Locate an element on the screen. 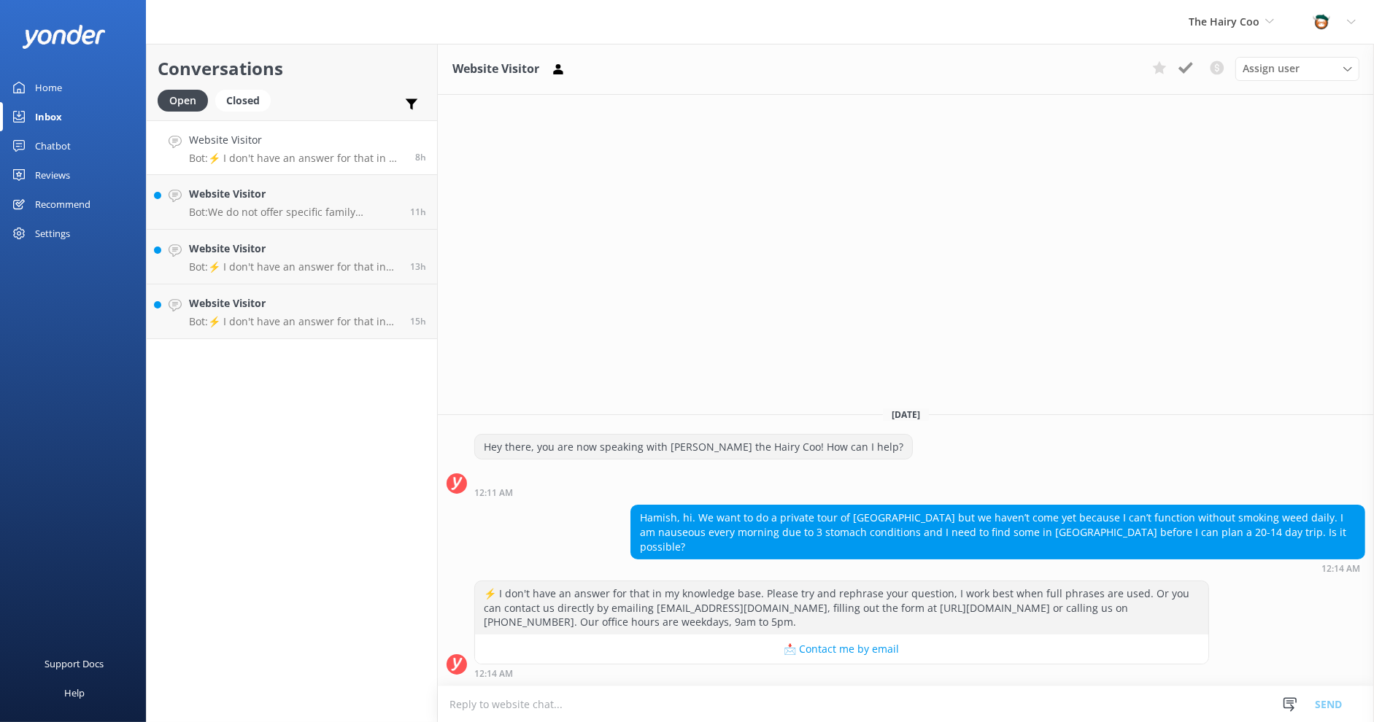 Image resolution: width=1374 pixels, height=722 pixels. h3: Website Visitor is located at coordinates (495, 69).